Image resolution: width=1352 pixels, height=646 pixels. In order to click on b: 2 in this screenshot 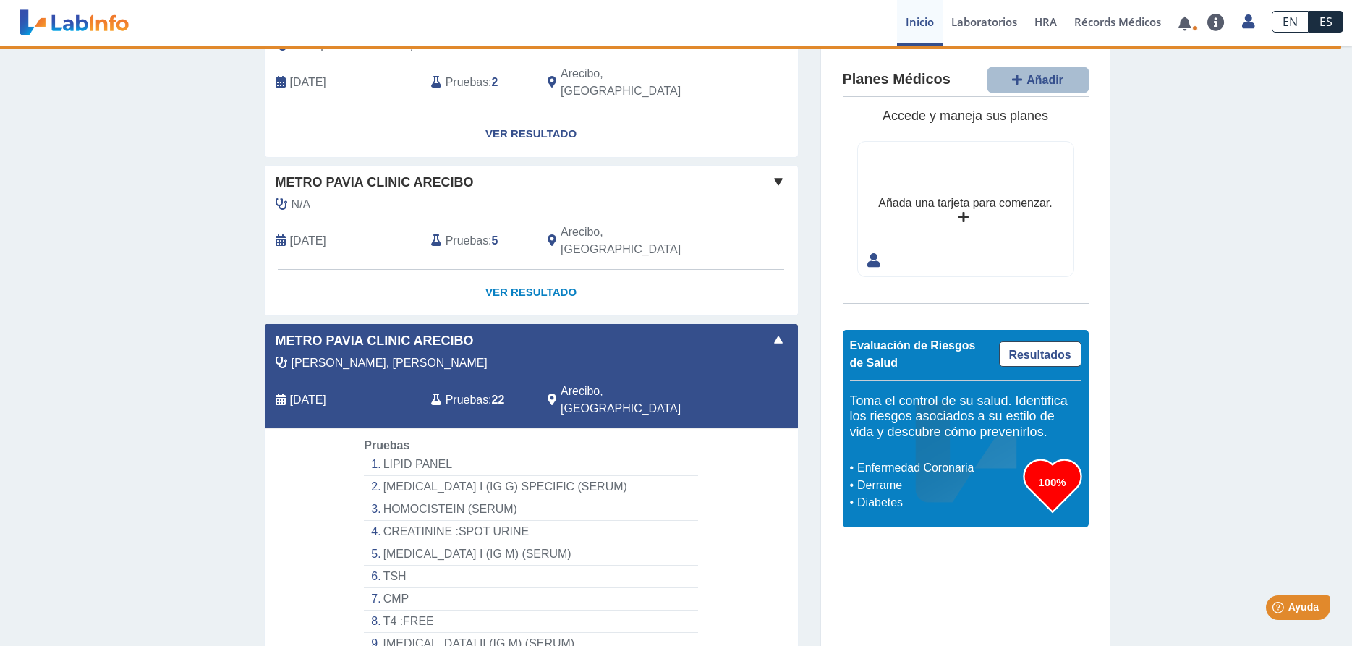, I will do `click(495, 82)`.